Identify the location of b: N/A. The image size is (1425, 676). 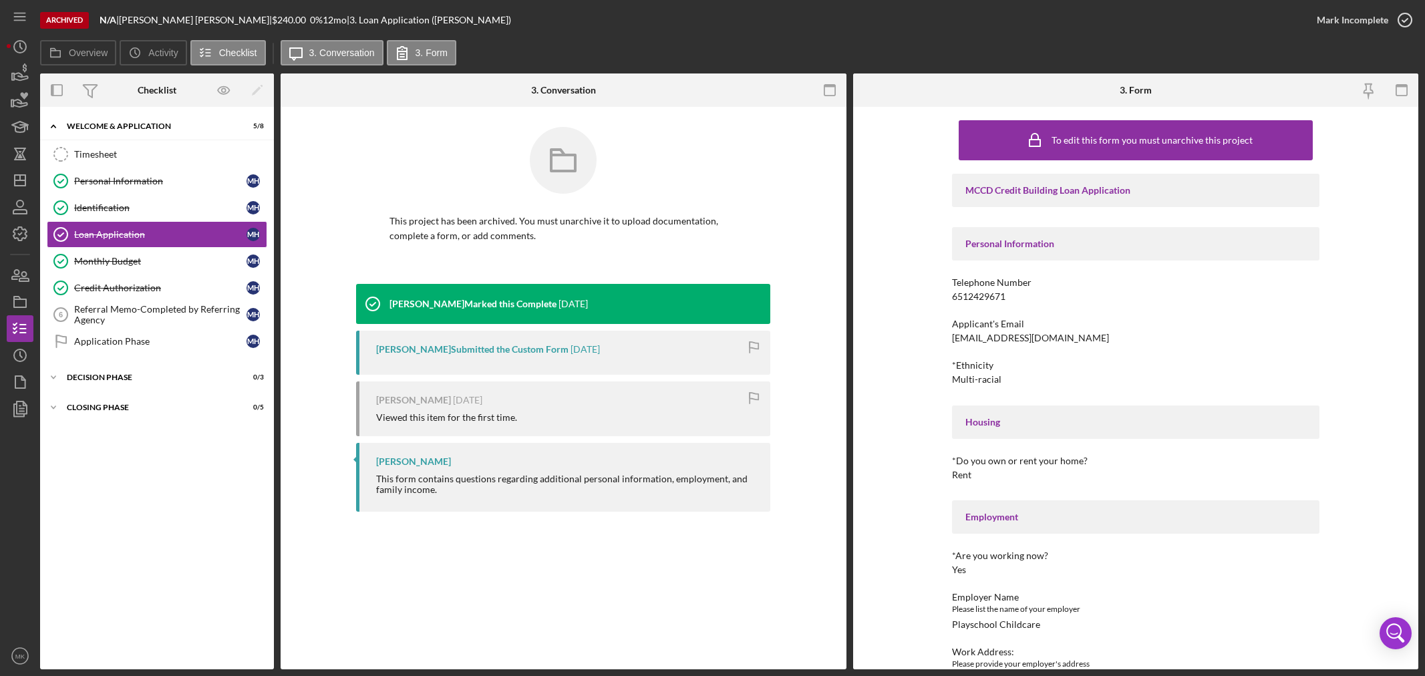
(108, 19).